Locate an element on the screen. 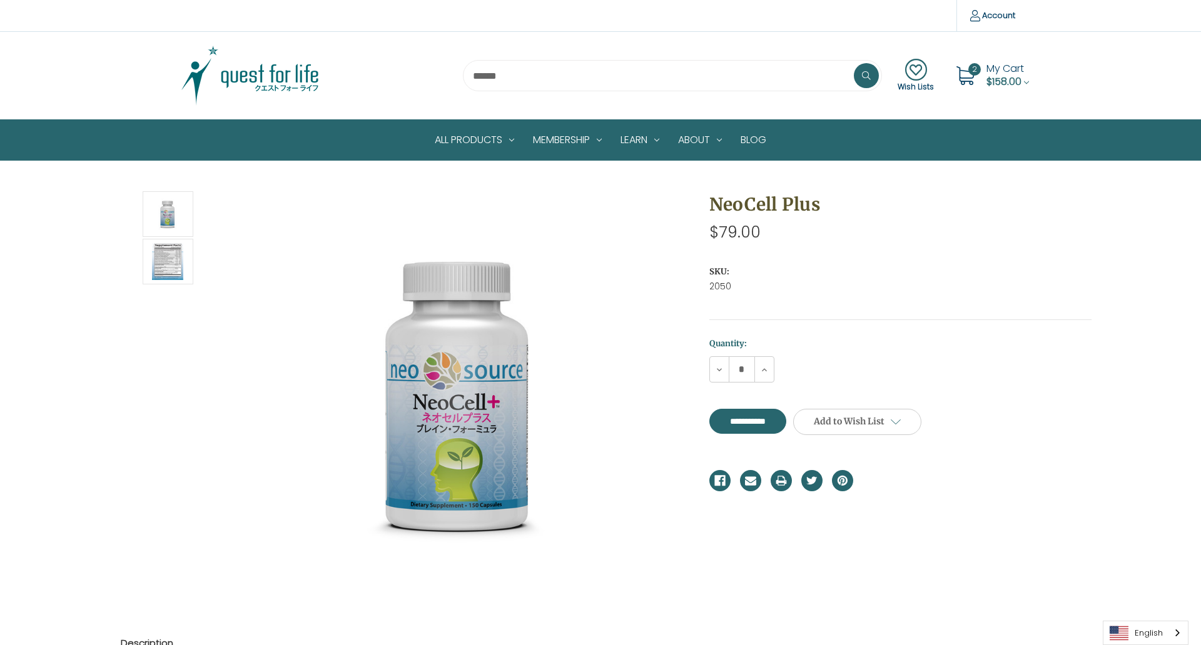 This screenshot has width=1201, height=645. a: Blog is located at coordinates (753, 140).